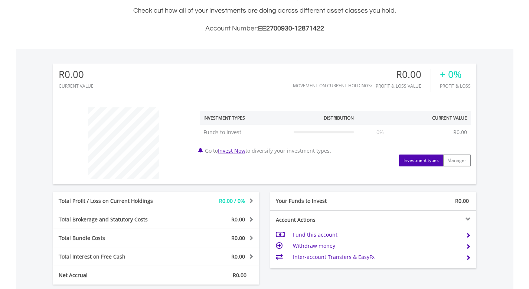 This screenshot has width=529, height=289. I want to click on span: EE2700930-12871422, so click(291, 28).